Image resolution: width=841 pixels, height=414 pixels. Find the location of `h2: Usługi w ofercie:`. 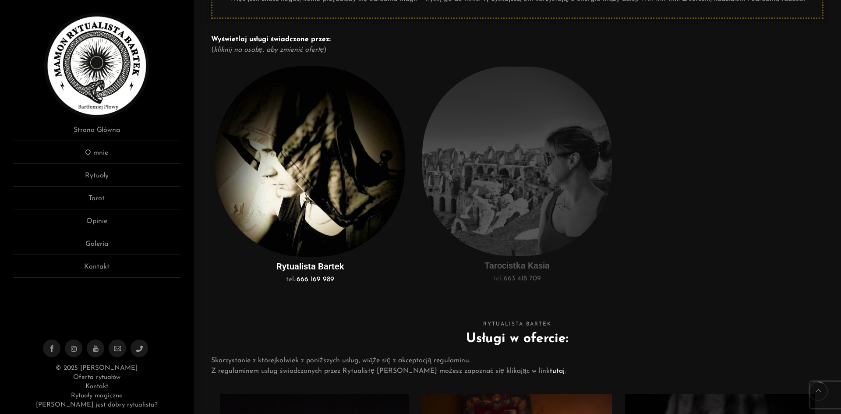

h2: Usługi w ofercie: is located at coordinates (517, 339).